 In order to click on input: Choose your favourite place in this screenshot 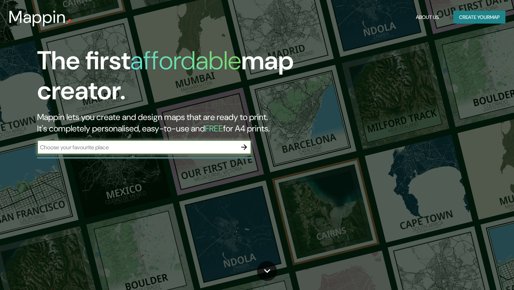, I will do `click(137, 147)`.